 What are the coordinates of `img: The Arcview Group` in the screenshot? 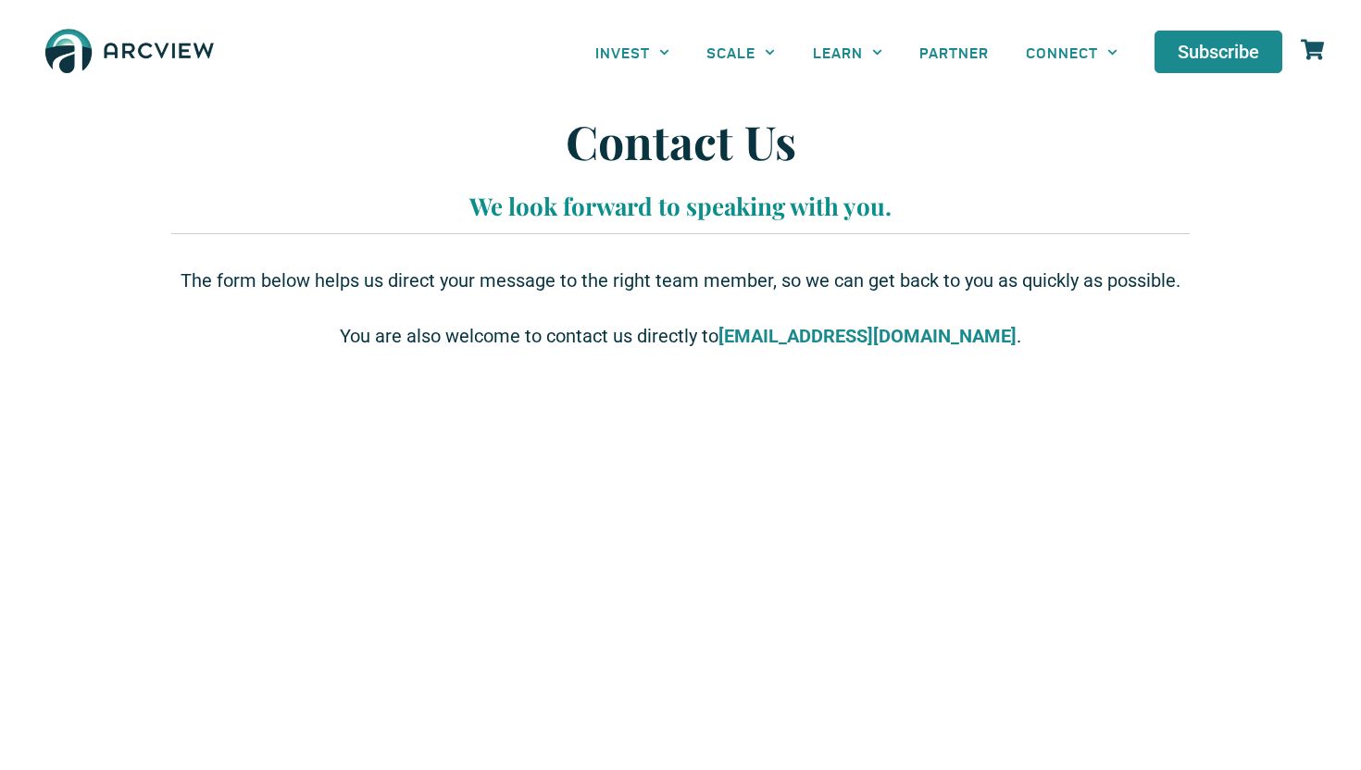 It's located at (130, 52).